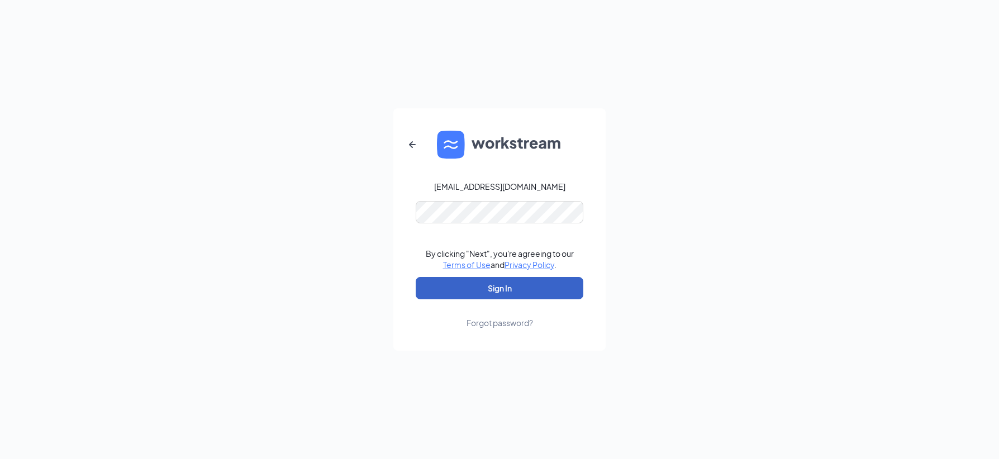  Describe the element at coordinates (500, 314) in the screenshot. I see `a: Forgot password?` at that location.